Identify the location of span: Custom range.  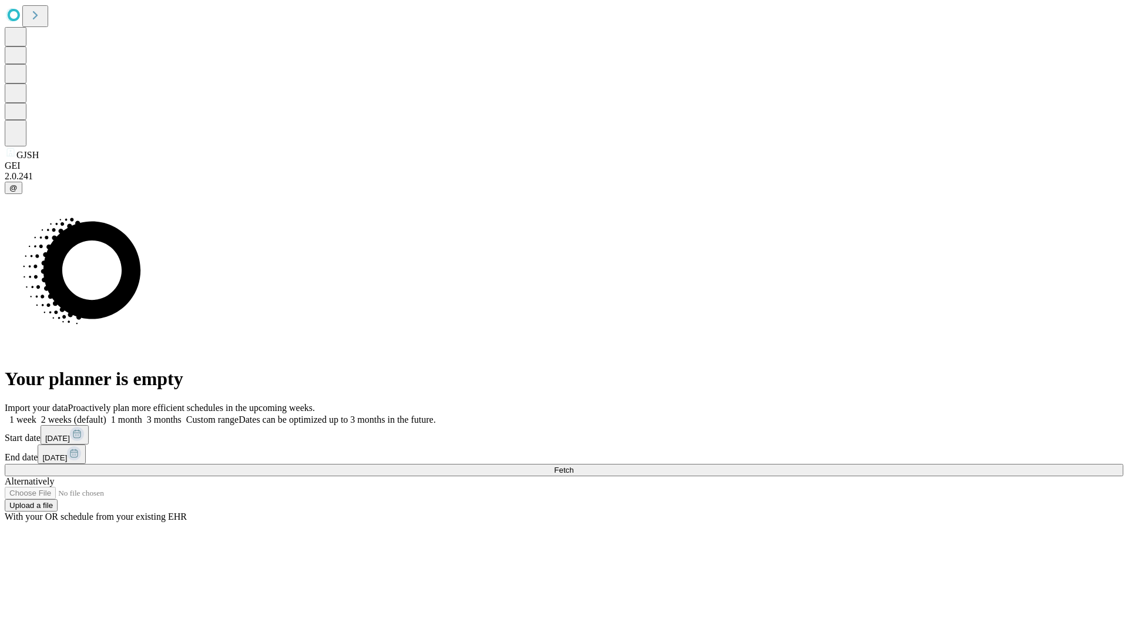
(212, 419).